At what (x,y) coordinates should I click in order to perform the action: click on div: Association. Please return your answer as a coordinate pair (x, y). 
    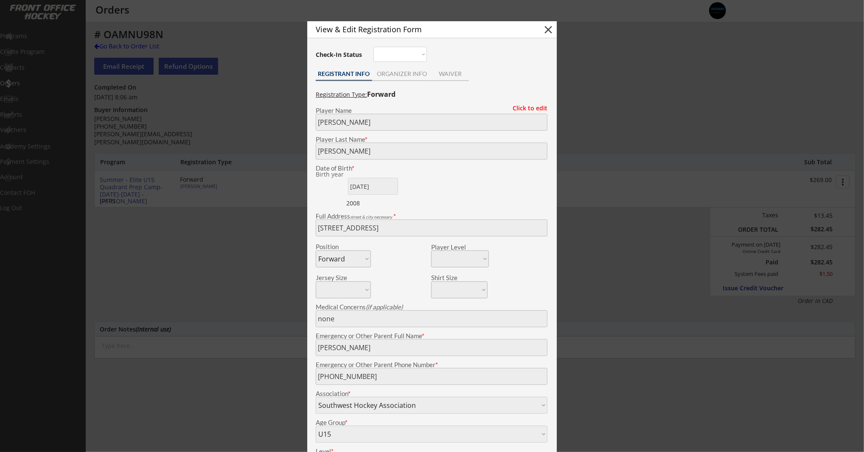
    Looking at the image, I should click on (432, 393).